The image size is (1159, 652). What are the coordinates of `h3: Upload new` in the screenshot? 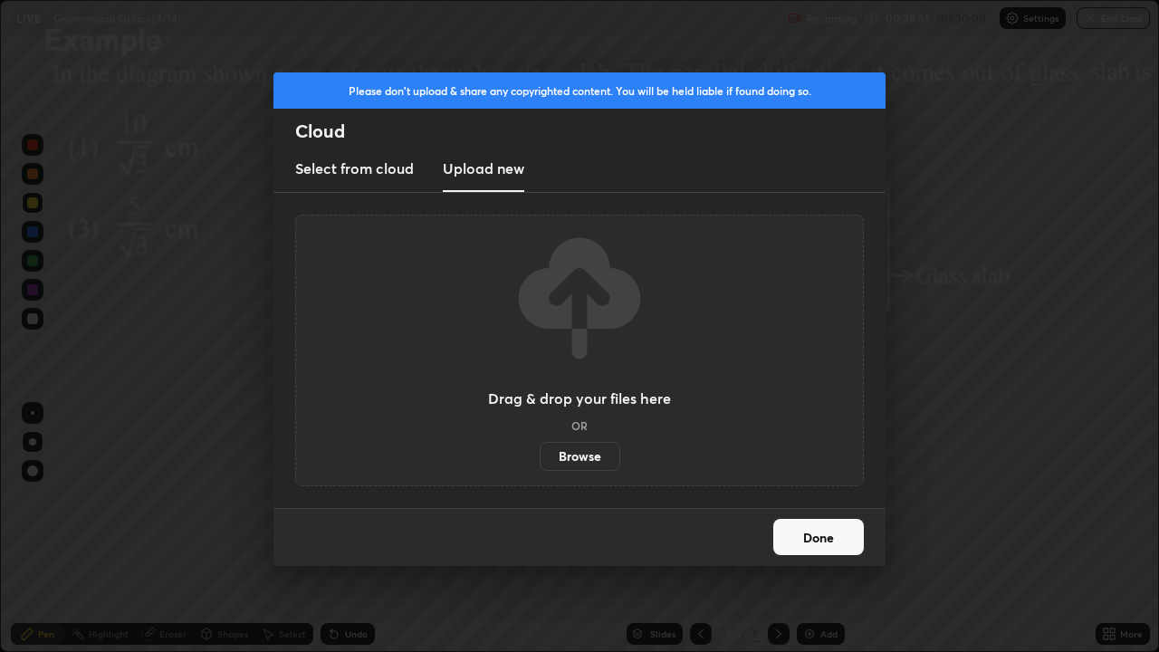 It's located at (483, 168).